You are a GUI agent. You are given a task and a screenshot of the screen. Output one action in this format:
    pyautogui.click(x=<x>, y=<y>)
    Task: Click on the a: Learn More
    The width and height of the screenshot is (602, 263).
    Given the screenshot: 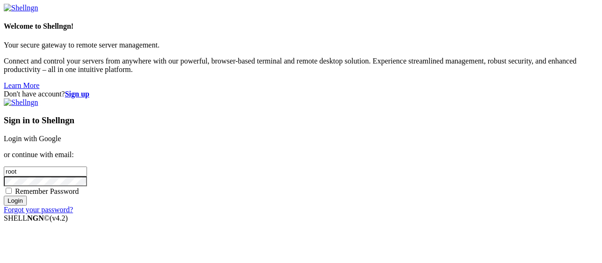 What is the action you would take?
    pyautogui.click(x=22, y=85)
    